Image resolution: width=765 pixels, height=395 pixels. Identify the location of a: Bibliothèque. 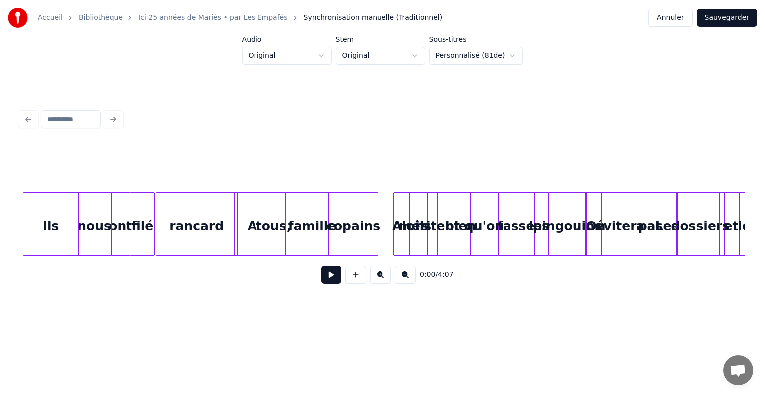
(101, 18).